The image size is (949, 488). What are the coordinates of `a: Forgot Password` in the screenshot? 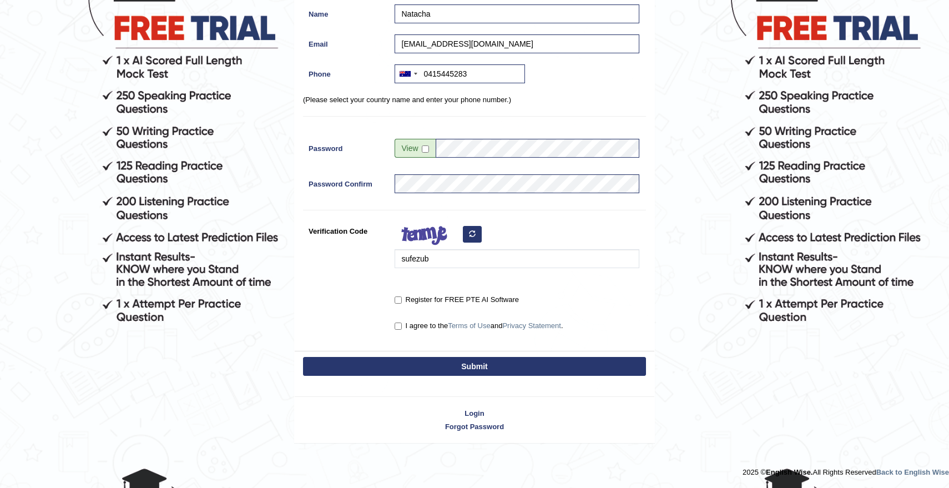 It's located at (474, 426).